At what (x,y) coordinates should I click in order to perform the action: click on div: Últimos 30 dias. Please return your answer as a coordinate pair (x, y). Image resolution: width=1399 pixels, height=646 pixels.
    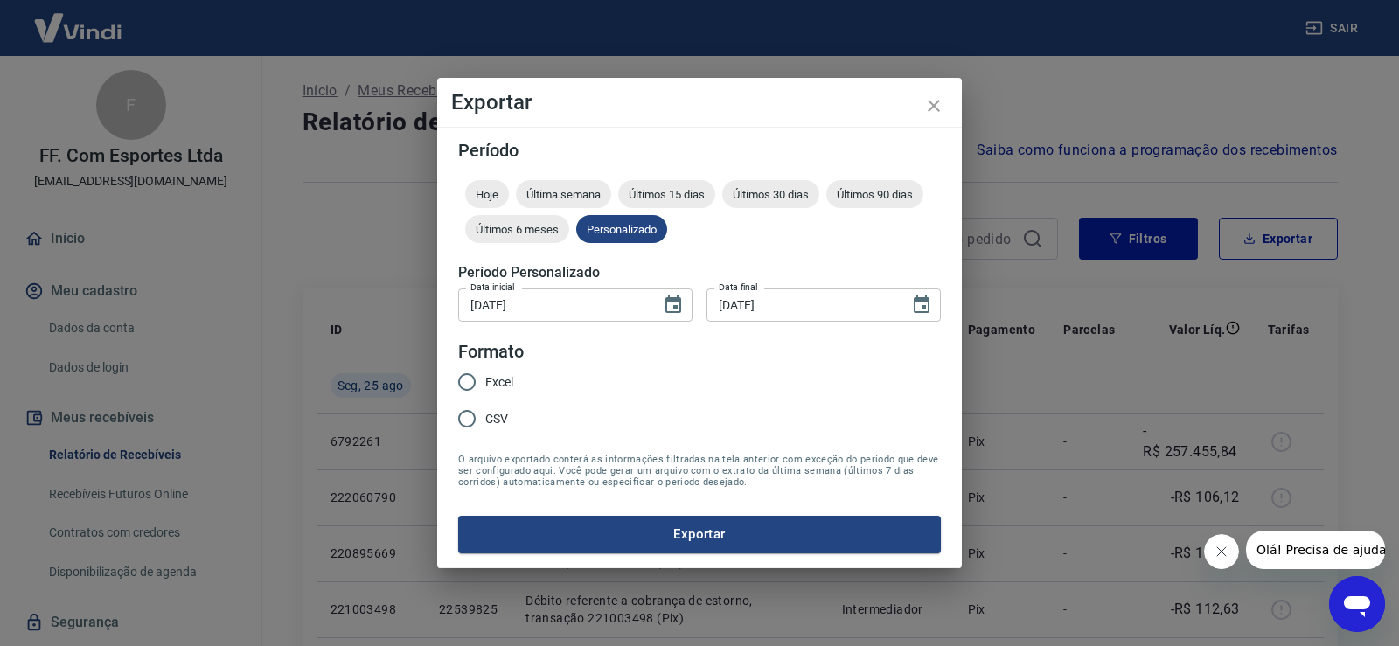
    Looking at the image, I should click on (770, 194).